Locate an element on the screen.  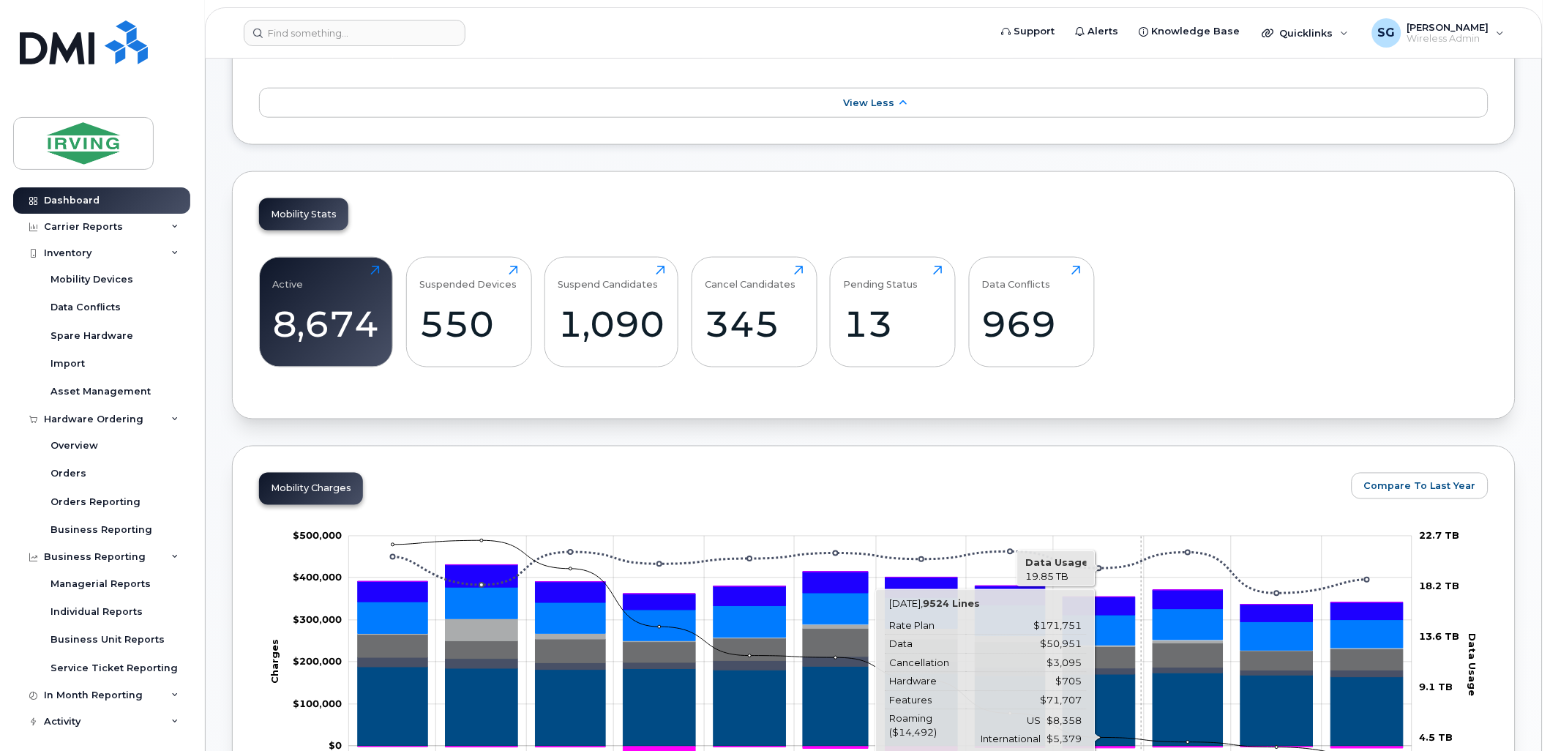
div: Sheryl Galorport is located at coordinates (1438, 33).